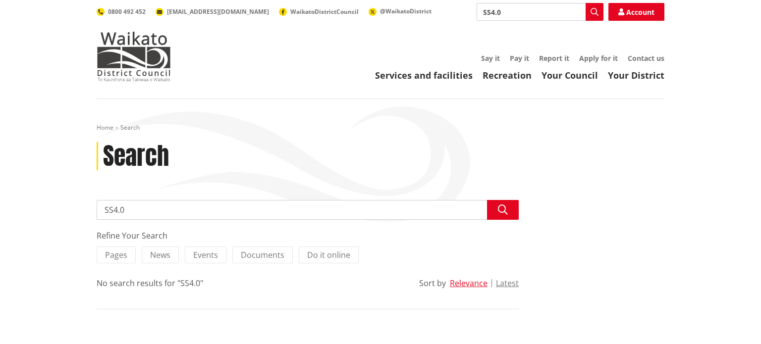 This screenshot has height=344, width=761. What do you see at coordinates (263, 255) in the screenshot?
I see `span: Documents` at bounding box center [263, 255].